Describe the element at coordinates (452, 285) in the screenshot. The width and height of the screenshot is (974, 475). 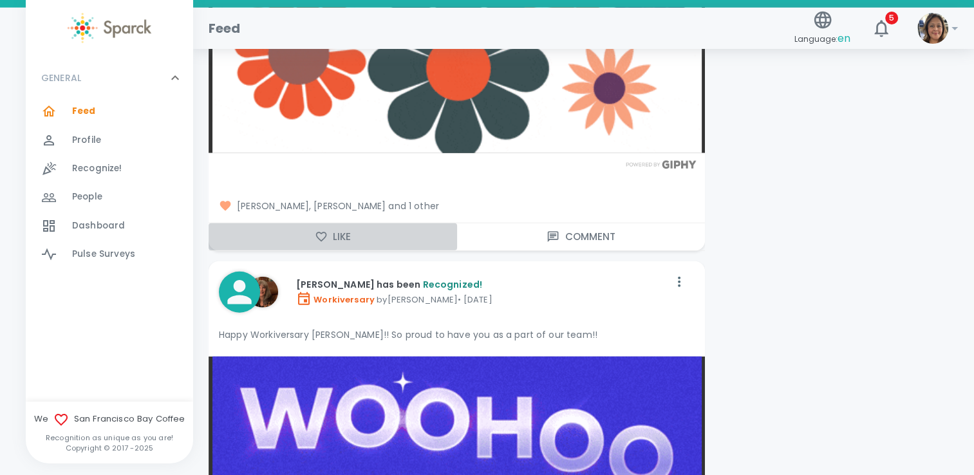
I see `span: Recognized!` at that location.